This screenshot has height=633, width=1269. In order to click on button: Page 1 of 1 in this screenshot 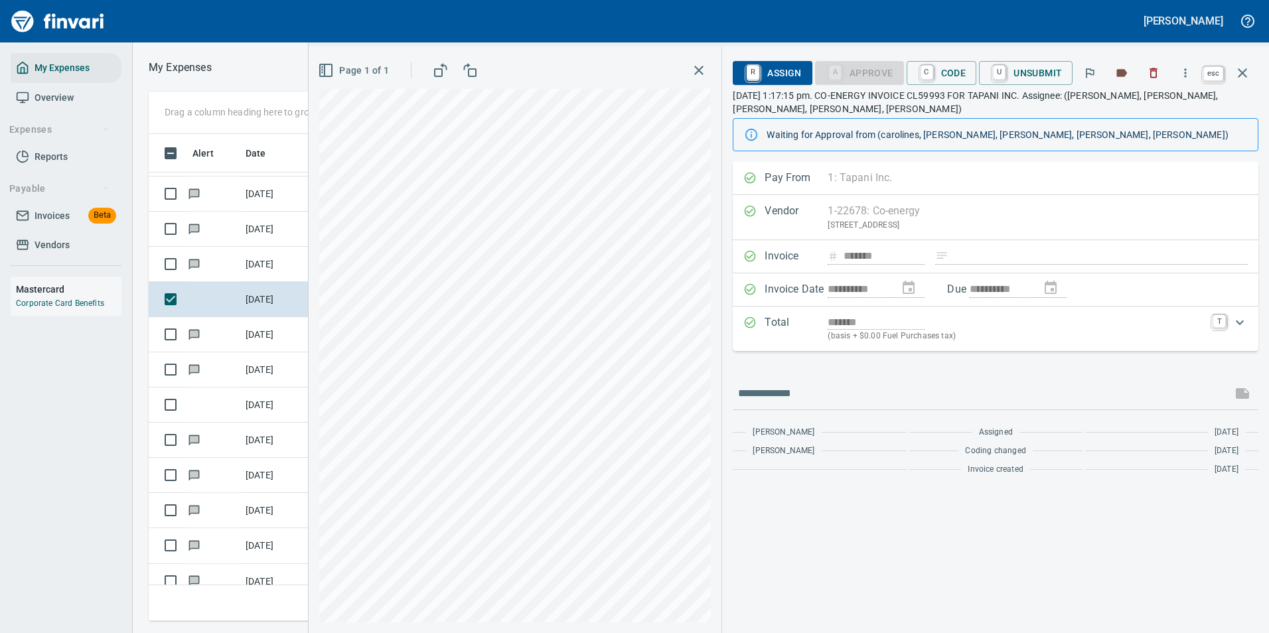, I will do `click(355, 70)`.